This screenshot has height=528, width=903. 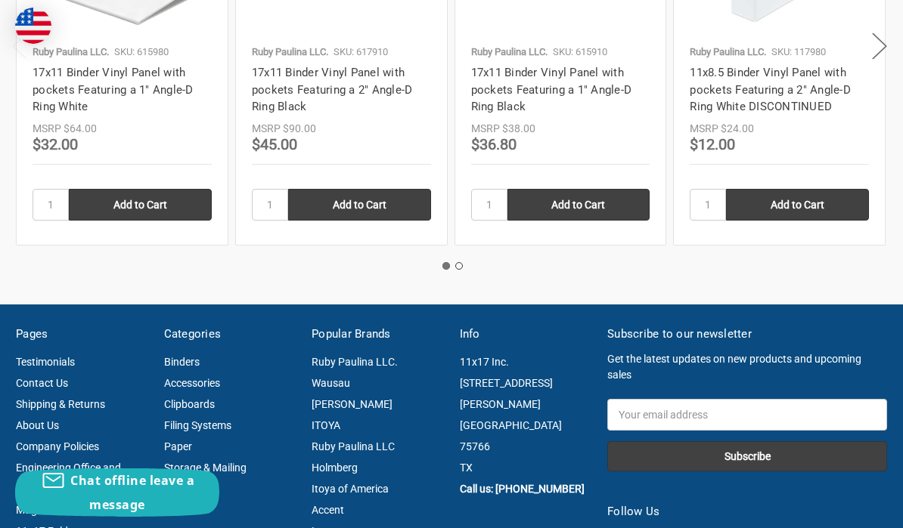 What do you see at coordinates (71, 489) in the screenshot?
I see `a: Engineering Office and Workspace Information Magazine` at bounding box center [71, 489].